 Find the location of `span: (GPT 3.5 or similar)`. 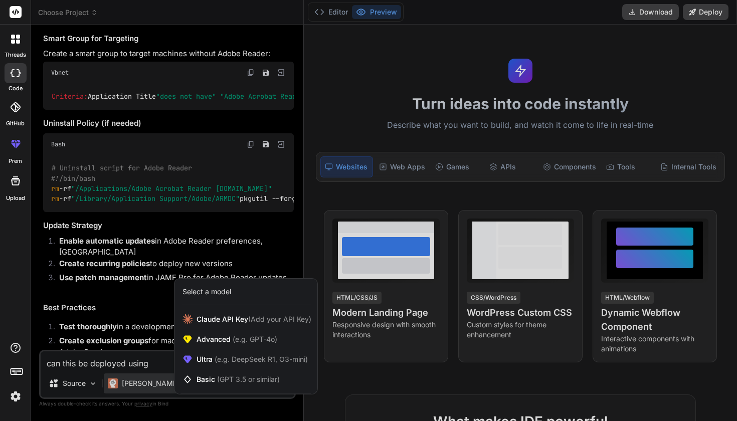

span: (GPT 3.5 or similar) is located at coordinates (248, 379).